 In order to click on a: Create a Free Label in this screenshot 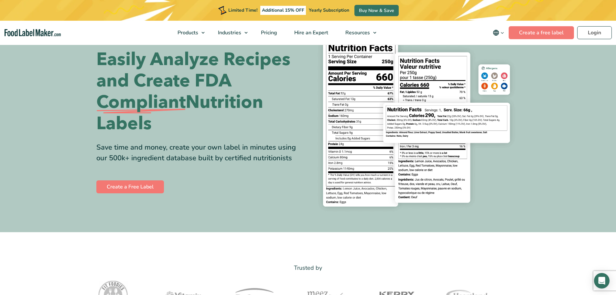, I will do `click(130, 187)`.